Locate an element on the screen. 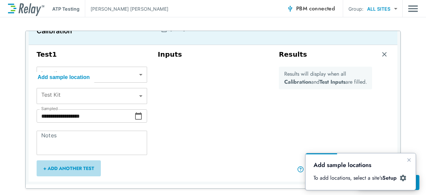 This screenshot has height=195, width=426. p: Results will display when all and are filled. is located at coordinates (325, 78).